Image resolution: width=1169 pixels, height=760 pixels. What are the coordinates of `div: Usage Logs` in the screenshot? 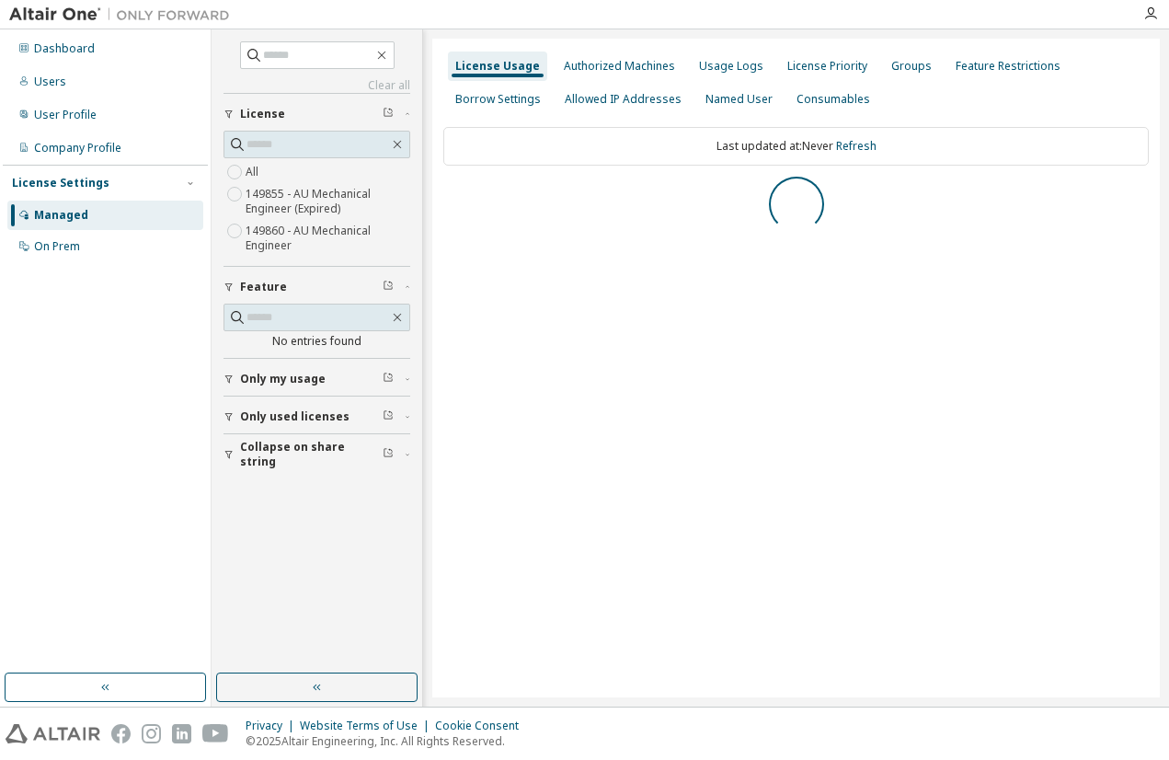 It's located at (731, 66).